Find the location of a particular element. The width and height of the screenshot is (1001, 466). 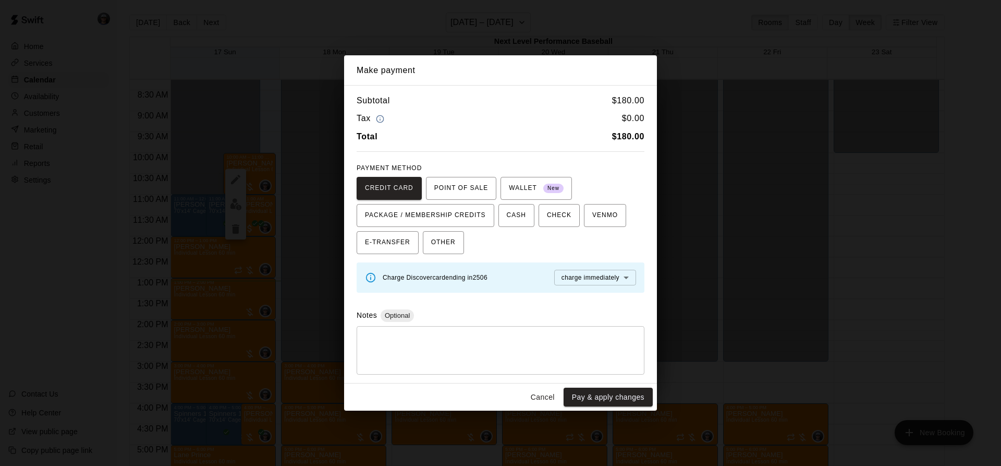

span: OTHER is located at coordinates (443, 242).